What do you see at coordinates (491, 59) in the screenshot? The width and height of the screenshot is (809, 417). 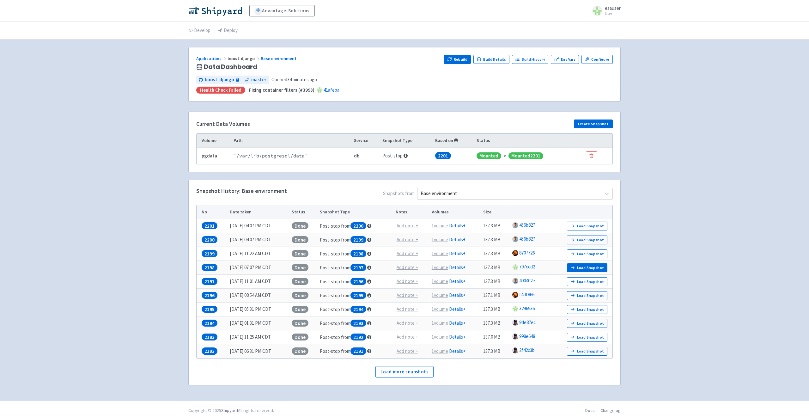 I see `a: Build Details` at bounding box center [491, 59].